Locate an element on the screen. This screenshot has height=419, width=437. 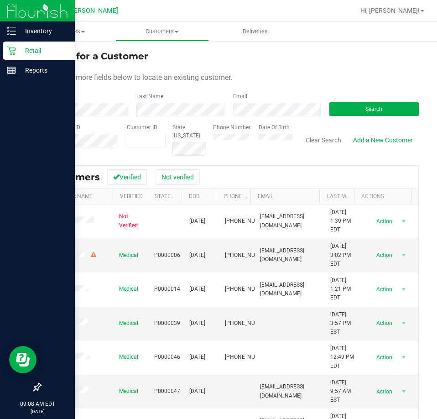
inline-svg: Retail is located at coordinates (11, 51).